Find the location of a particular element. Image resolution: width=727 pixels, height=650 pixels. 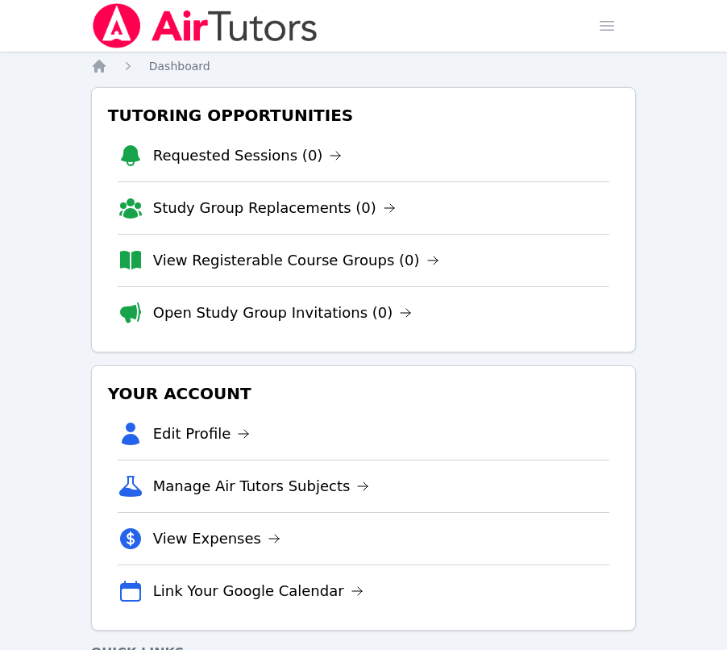

span: Dashboard is located at coordinates (180, 66).